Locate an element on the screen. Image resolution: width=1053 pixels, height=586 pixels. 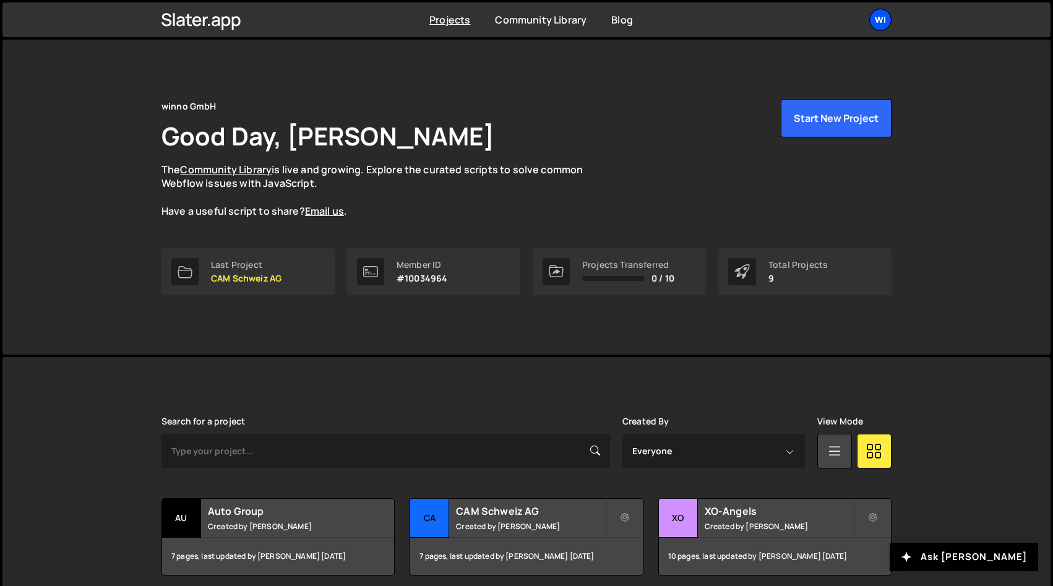
div: wi is located at coordinates (880, 20).